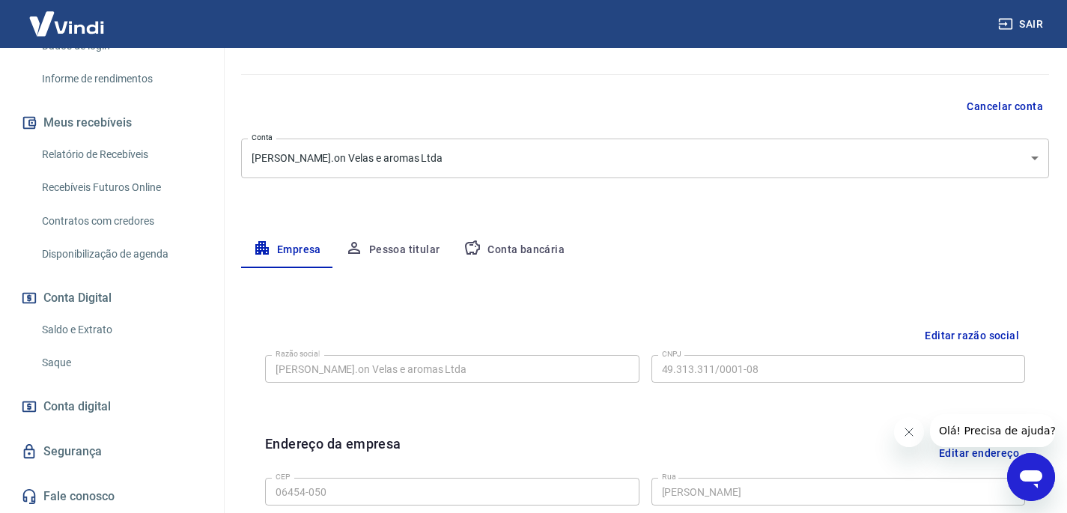 The width and height of the screenshot is (1067, 513). I want to click on label: CEP, so click(282, 476).